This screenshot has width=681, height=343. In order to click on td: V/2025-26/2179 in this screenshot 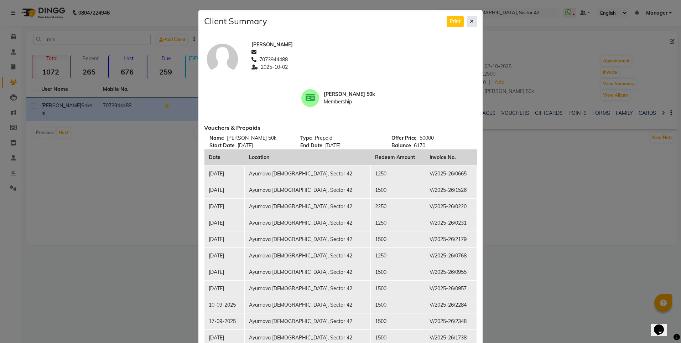, I will do `click(451, 239)`.